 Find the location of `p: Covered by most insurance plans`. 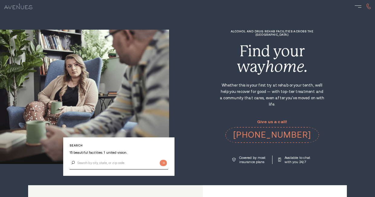

p: Covered by most insurance plans is located at coordinates (253, 160).